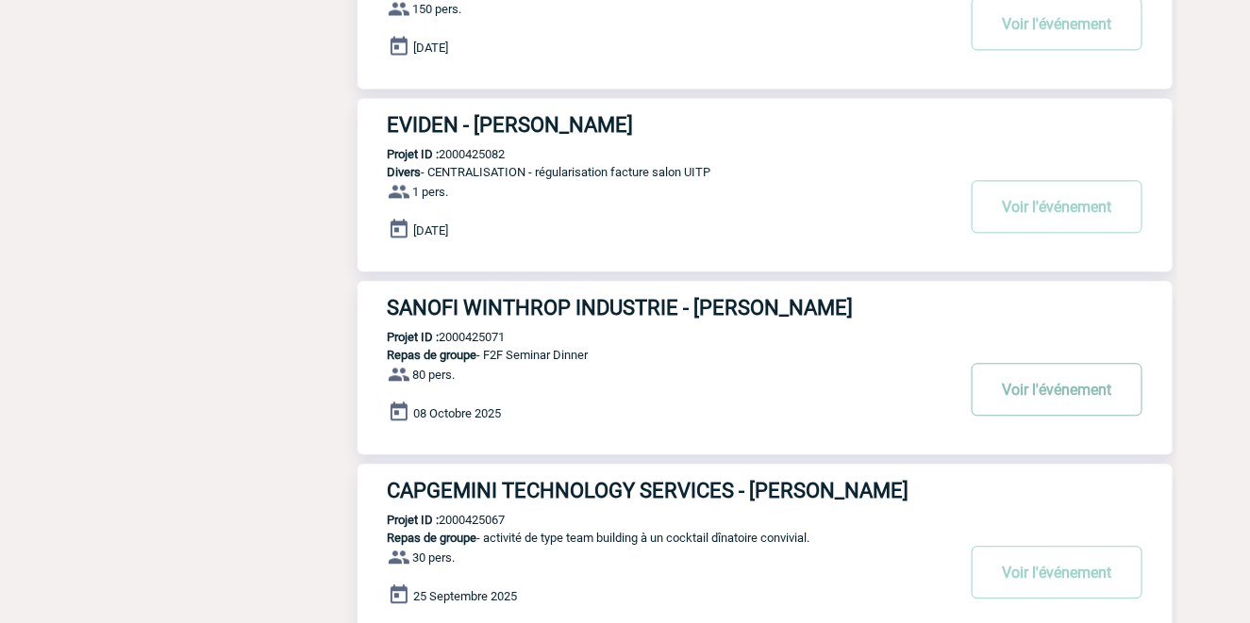  What do you see at coordinates (438, 8) in the screenshot?
I see `span: 150 pers.` at bounding box center [438, 8].